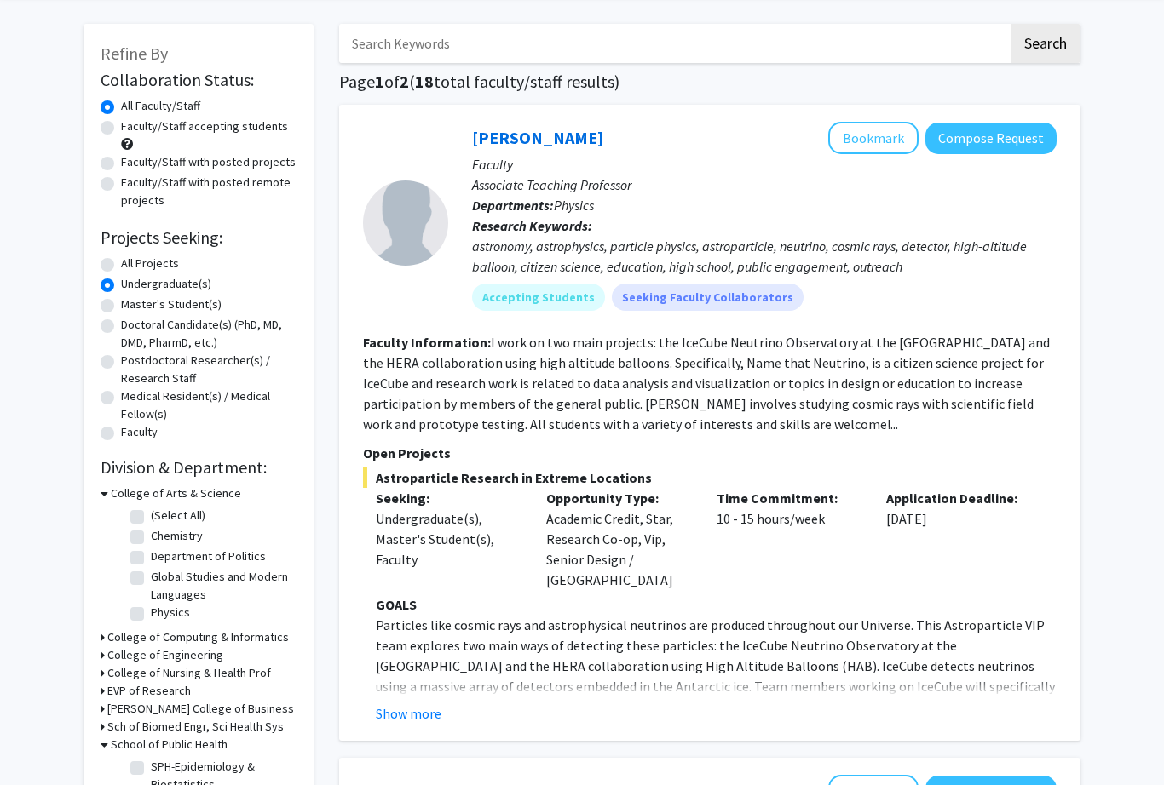 This screenshot has width=1164, height=785. Describe the element at coordinates (209, 371) in the screenshot. I see `label: Postdoctoral Researcher(s) / Research Staff` at that location.